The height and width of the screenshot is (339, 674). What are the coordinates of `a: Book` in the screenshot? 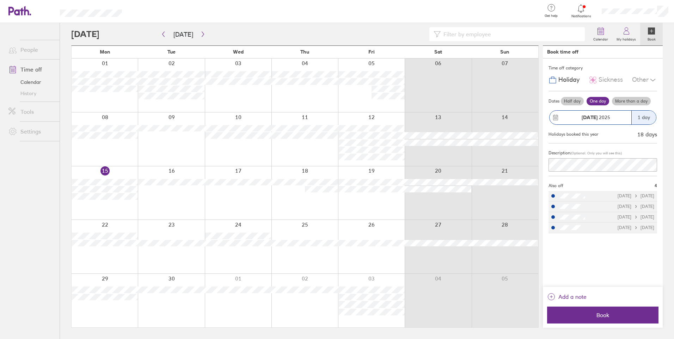 It's located at (651, 34).